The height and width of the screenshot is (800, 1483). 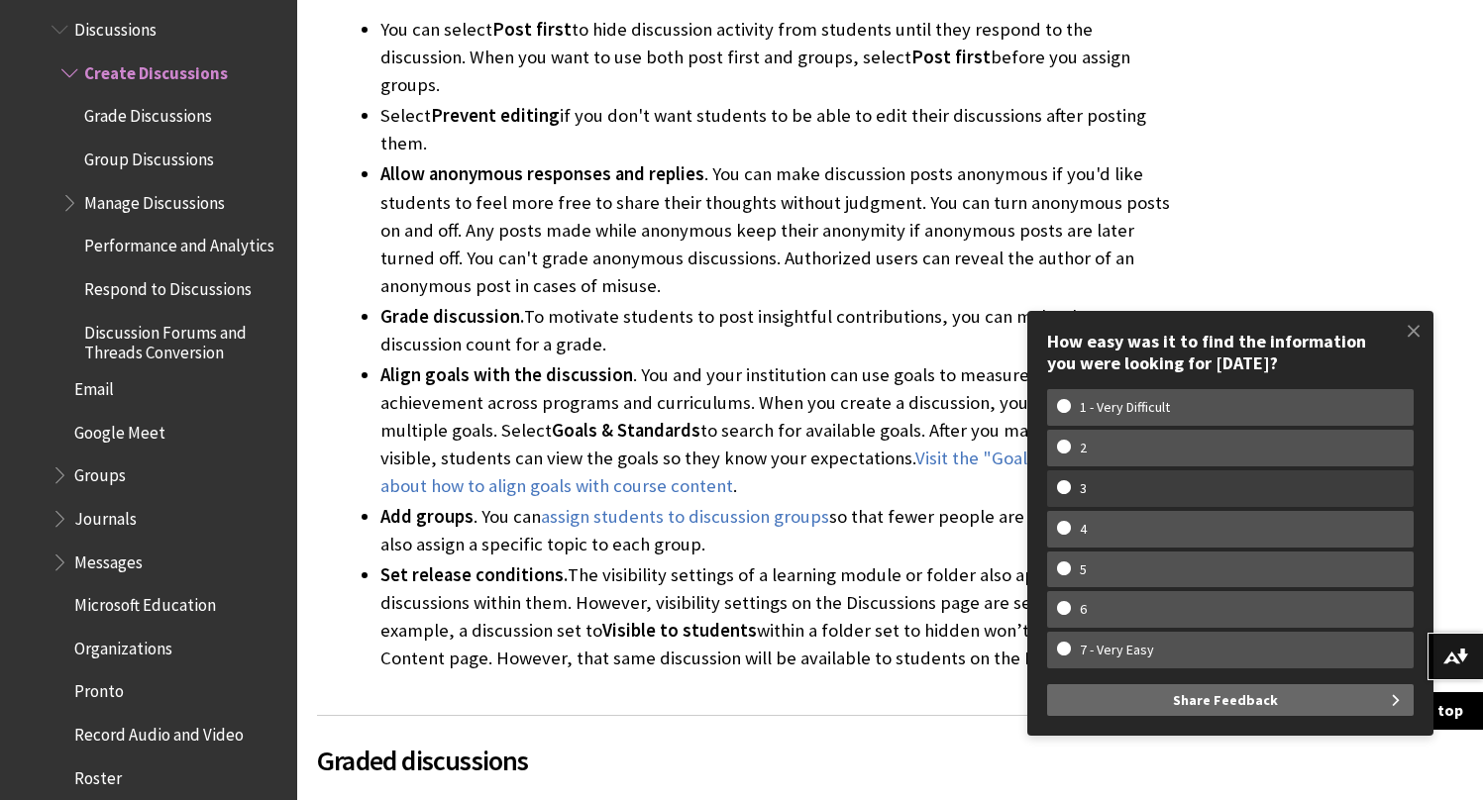 I want to click on span: Record Audio and Video, so click(x=158, y=731).